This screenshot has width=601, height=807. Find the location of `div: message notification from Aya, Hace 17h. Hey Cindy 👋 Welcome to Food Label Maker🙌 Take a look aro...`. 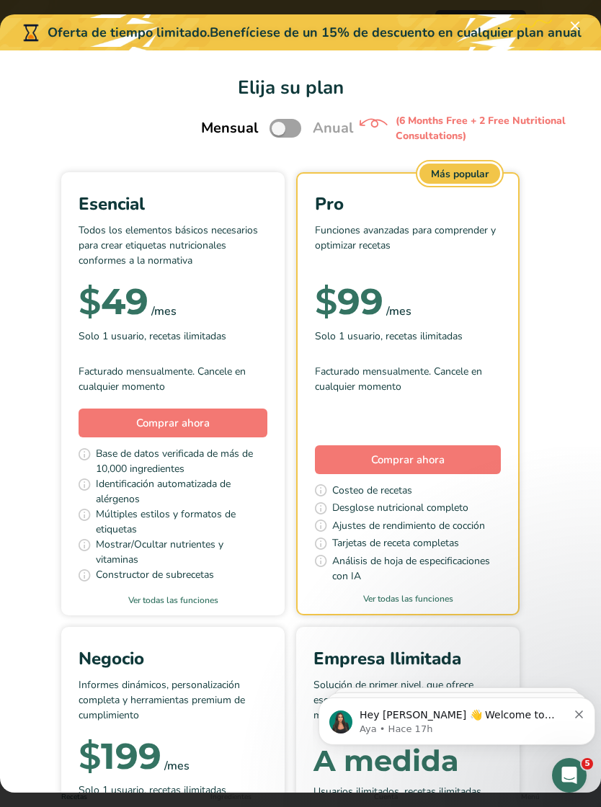

div: message notification from Aya, Hace 17h. Hey Cindy 👋 Welcome to Food Label Maker🙌 Take a look aro... is located at coordinates (144, 54).